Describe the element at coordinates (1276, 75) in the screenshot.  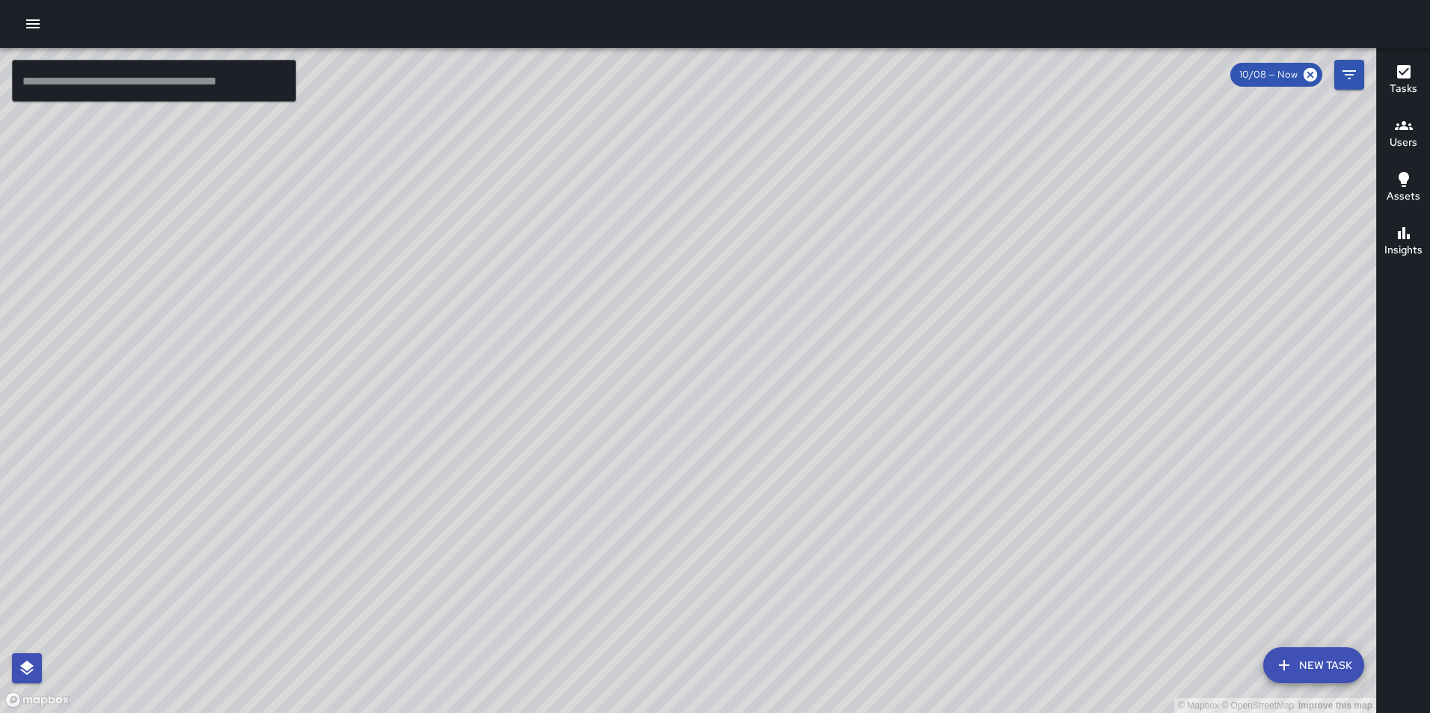
I see `div: 10/08 — Now` at that location.